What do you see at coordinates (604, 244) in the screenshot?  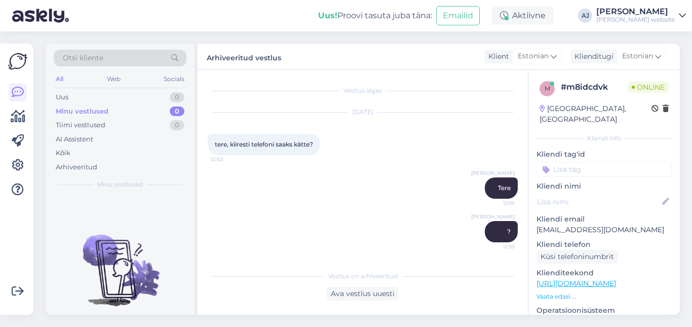 I see `p: Kliendi telefon` at bounding box center [604, 244].